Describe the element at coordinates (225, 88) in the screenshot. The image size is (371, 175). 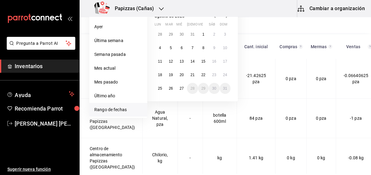
I see `abbr: 31 de agosto de 2025` at that location.